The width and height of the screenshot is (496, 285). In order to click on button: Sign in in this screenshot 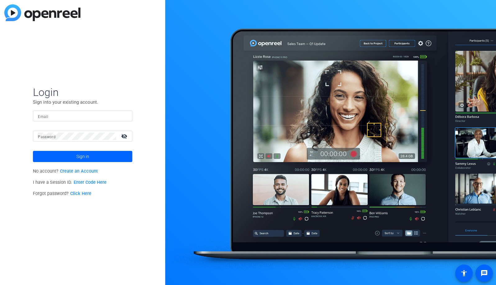, I will do `click(83, 157)`.